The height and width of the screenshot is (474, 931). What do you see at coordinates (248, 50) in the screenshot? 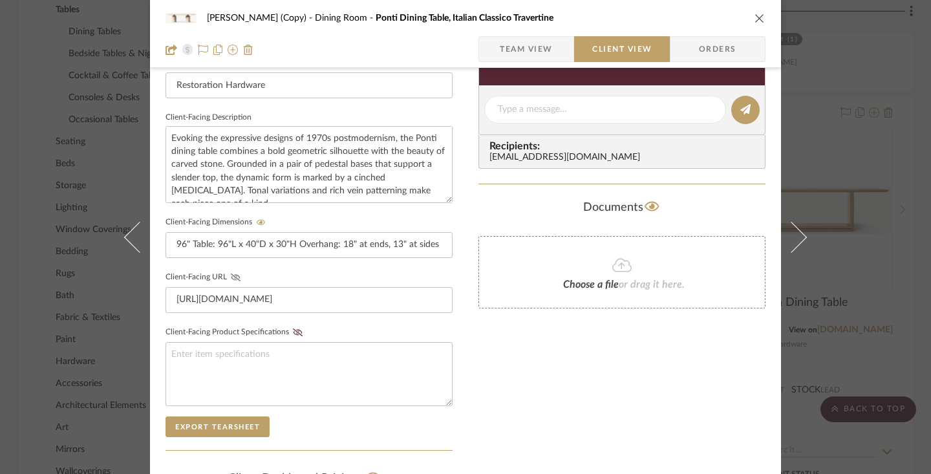
I see `img: Remove from project` at bounding box center [248, 50].